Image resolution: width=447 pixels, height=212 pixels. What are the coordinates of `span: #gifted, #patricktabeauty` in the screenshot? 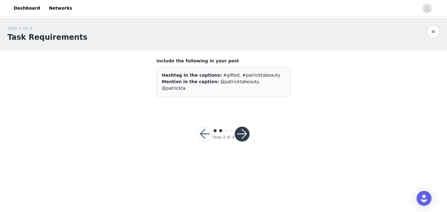 It's located at (252, 75).